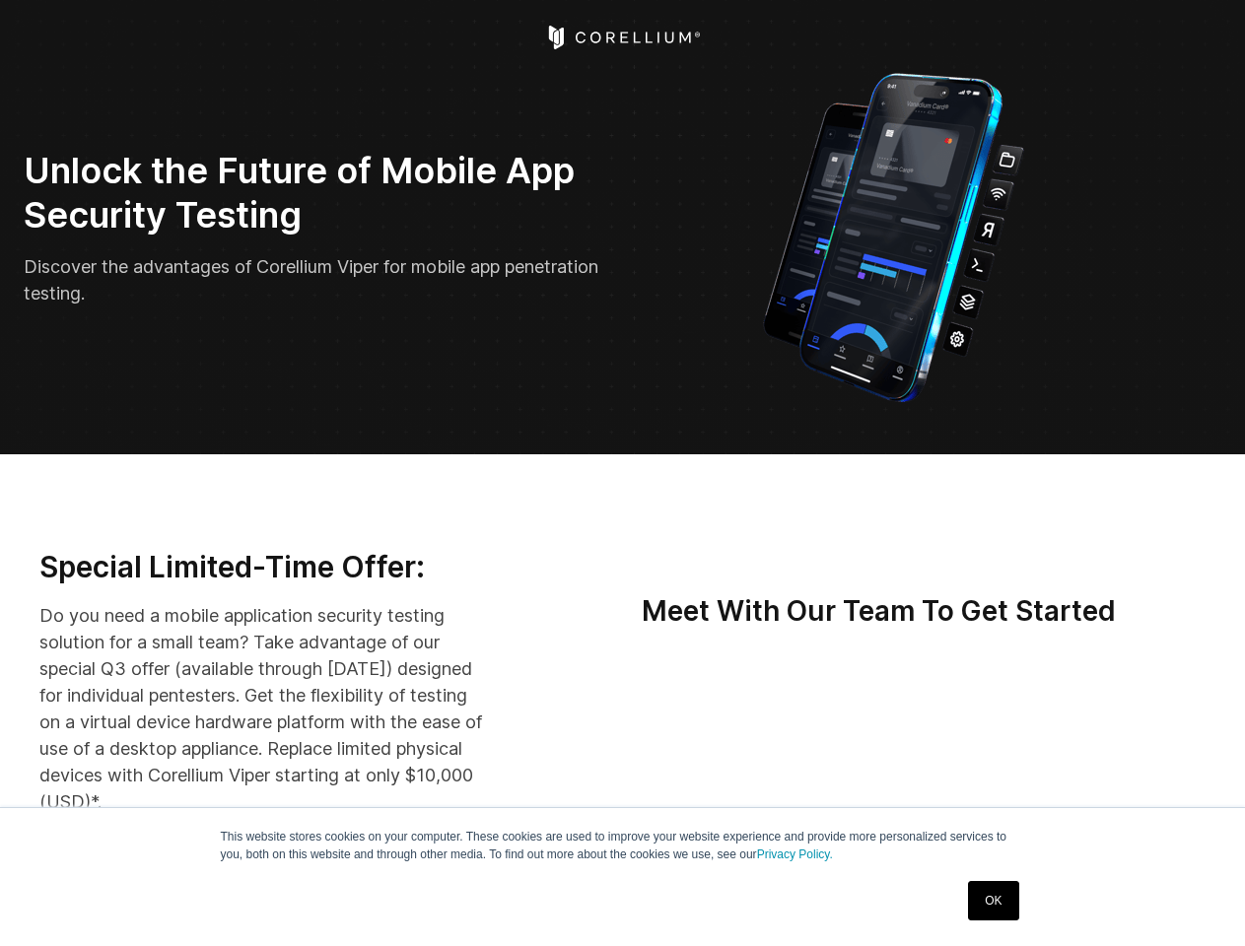 The image size is (1245, 946). What do you see at coordinates (263, 568) in the screenshot?
I see `h3: Special Limited-Time Offer:` at bounding box center [263, 568].